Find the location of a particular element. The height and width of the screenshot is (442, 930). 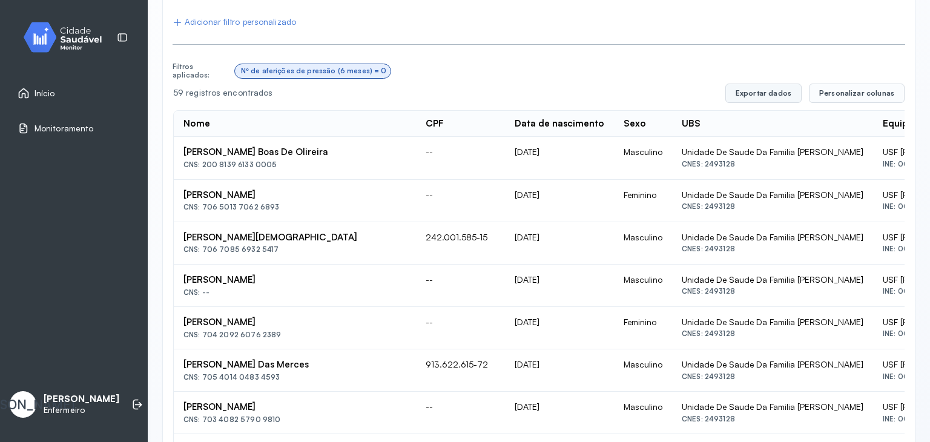

a: Início is located at coordinates (74, 93).